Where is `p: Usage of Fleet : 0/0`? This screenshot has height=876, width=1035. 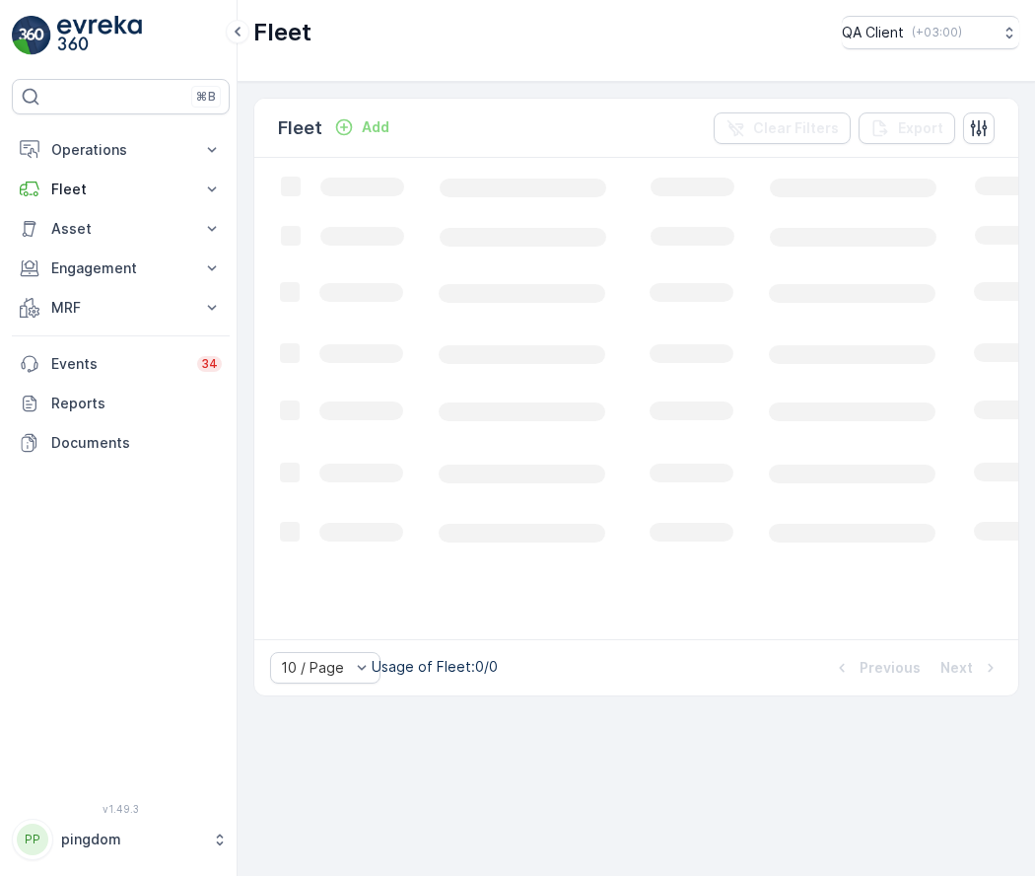
p: Usage of Fleet : 0/0 is located at coordinates (435, 666).